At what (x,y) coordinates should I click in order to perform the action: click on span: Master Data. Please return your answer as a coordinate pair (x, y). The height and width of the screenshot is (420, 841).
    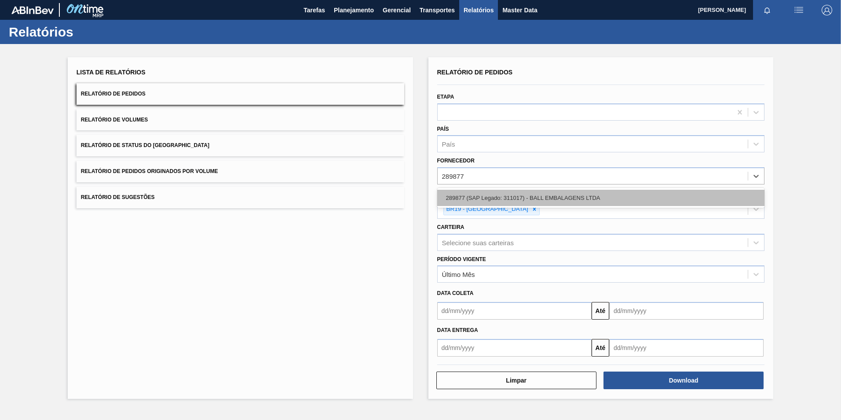
    Looking at the image, I should click on (519, 10).